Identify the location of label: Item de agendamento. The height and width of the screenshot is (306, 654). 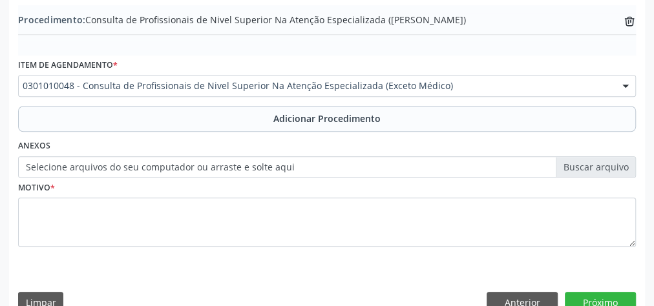
(68, 65).